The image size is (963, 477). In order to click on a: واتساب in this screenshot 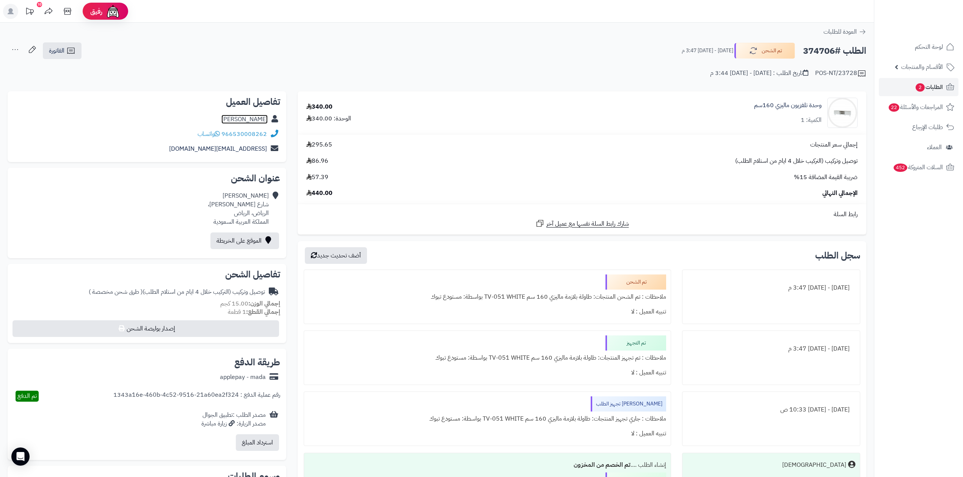, I will do `click(208, 134)`.